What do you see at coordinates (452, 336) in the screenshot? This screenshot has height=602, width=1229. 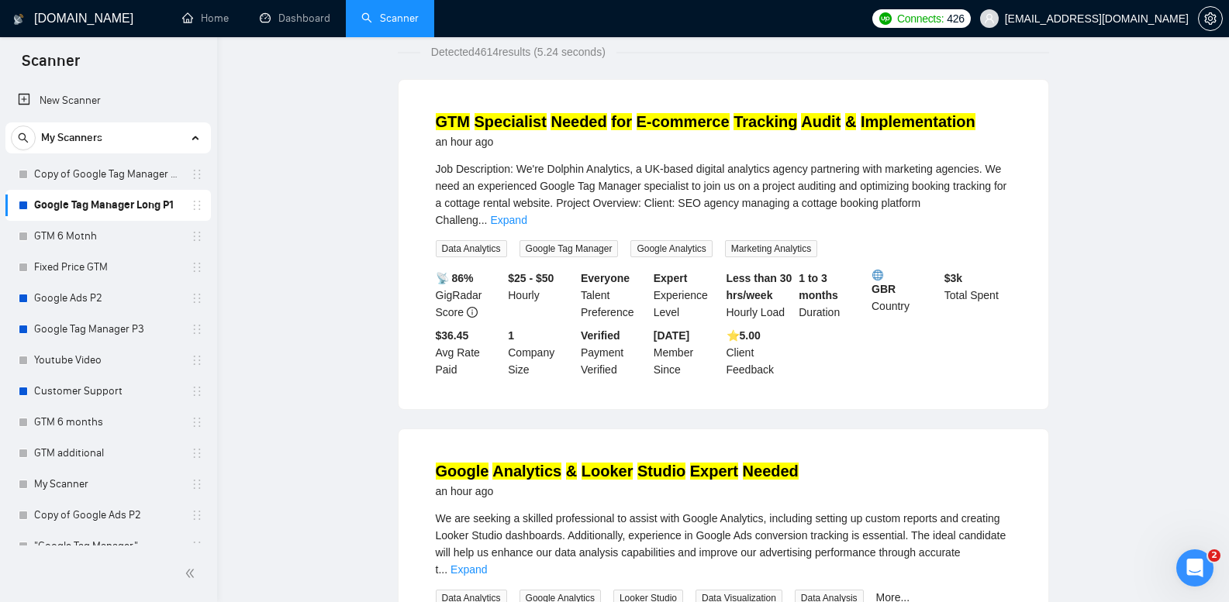 I see `b: $36.45` at bounding box center [452, 336].